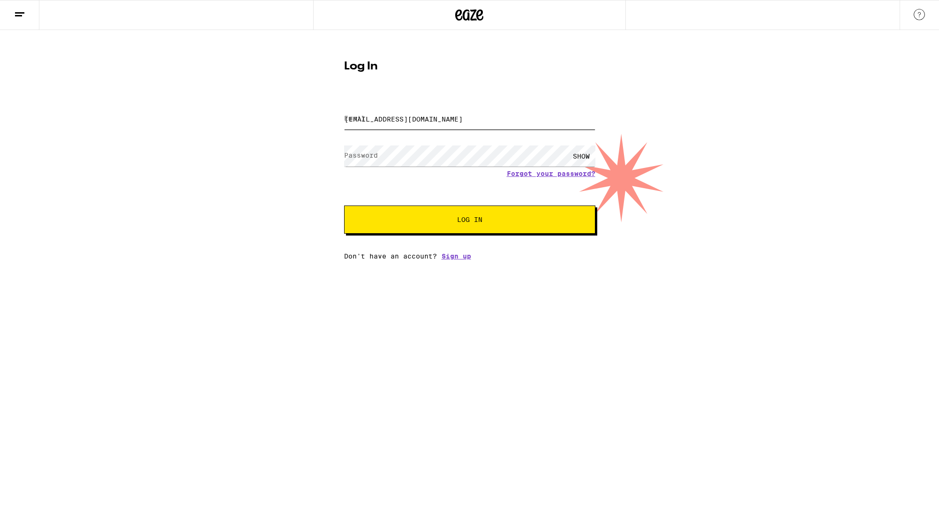 This screenshot has width=939, height=518. Describe the element at coordinates (470, 219) in the screenshot. I see `span: Log In` at that location.